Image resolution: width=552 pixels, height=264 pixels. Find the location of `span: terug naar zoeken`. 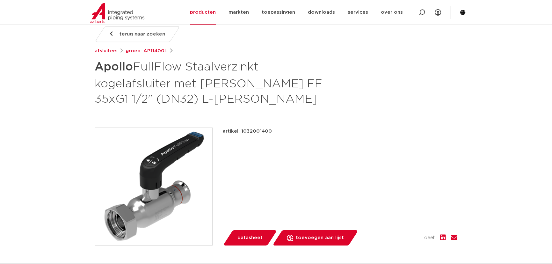

span: terug naar zoeken is located at coordinates (142, 34).